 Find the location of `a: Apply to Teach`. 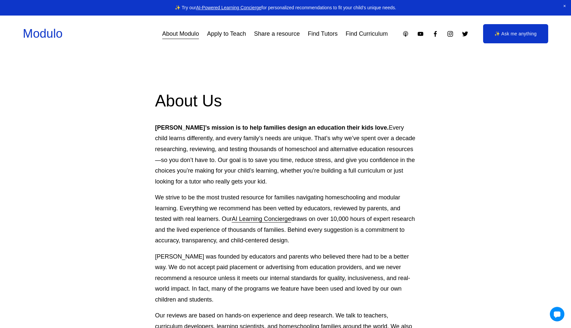

a: Apply to Teach is located at coordinates (226, 34).